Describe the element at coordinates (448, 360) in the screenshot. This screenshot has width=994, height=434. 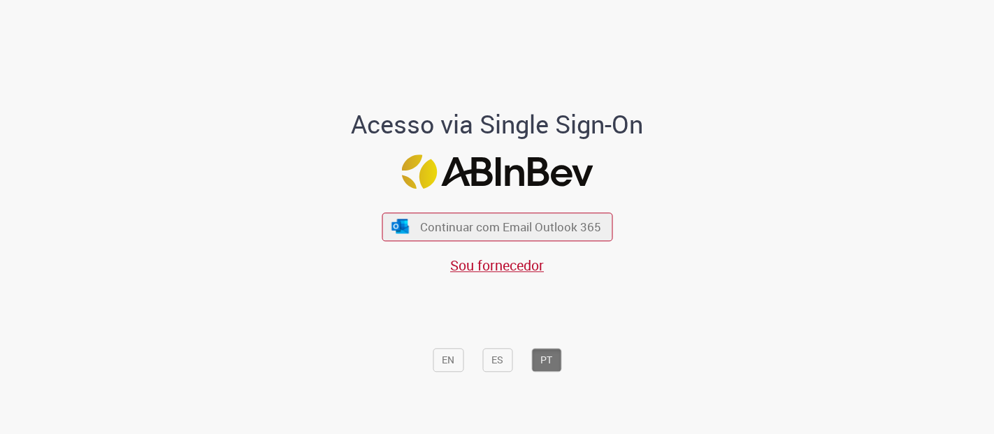
I see `button: EN` at that location.